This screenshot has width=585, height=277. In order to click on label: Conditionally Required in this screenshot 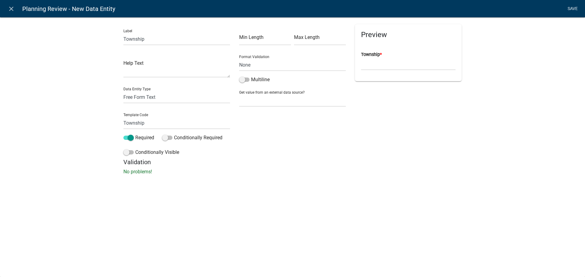, I will do `click(192, 138)`.